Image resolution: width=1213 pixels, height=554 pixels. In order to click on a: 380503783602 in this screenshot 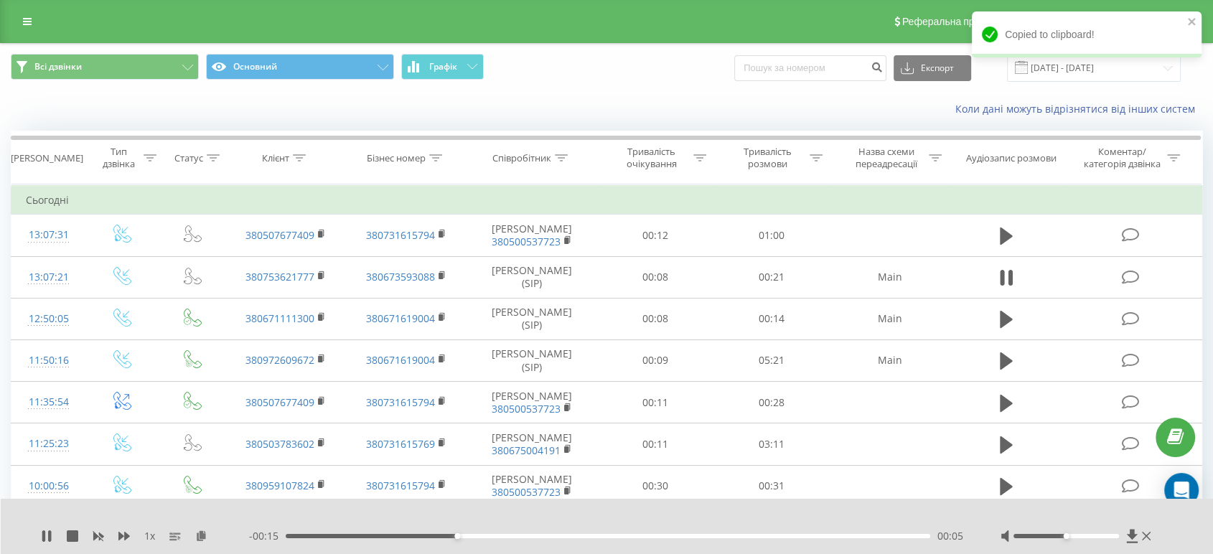, I will do `click(280, 444)`.